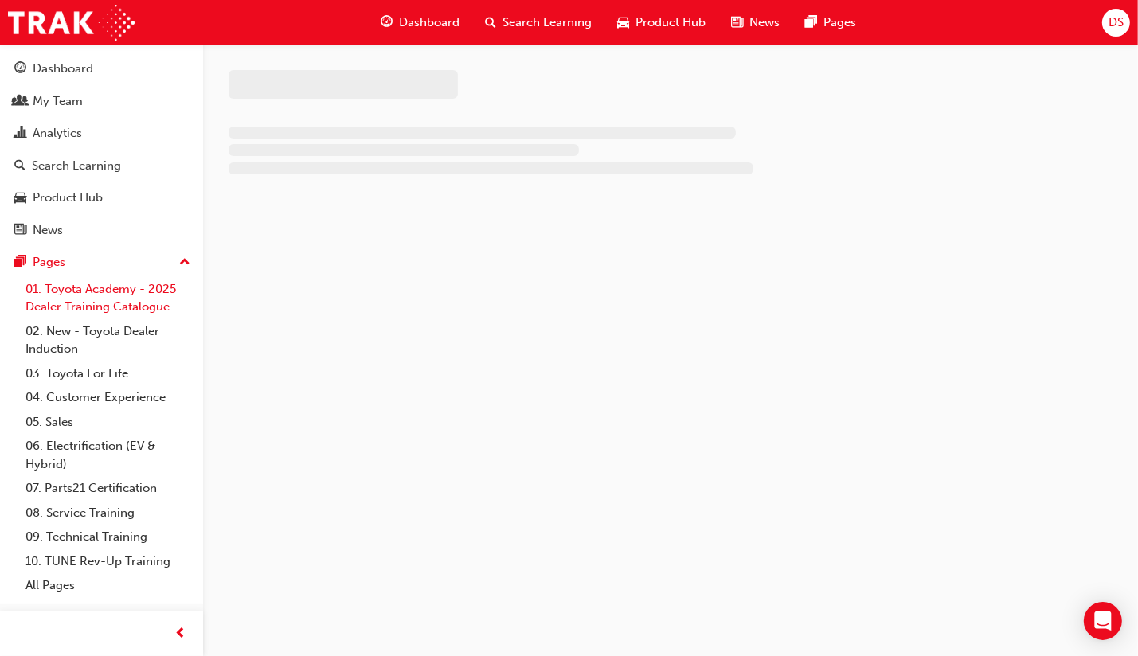 The width and height of the screenshot is (1138, 656). What do you see at coordinates (547, 22) in the screenshot?
I see `span: Search Learning` at bounding box center [547, 22].